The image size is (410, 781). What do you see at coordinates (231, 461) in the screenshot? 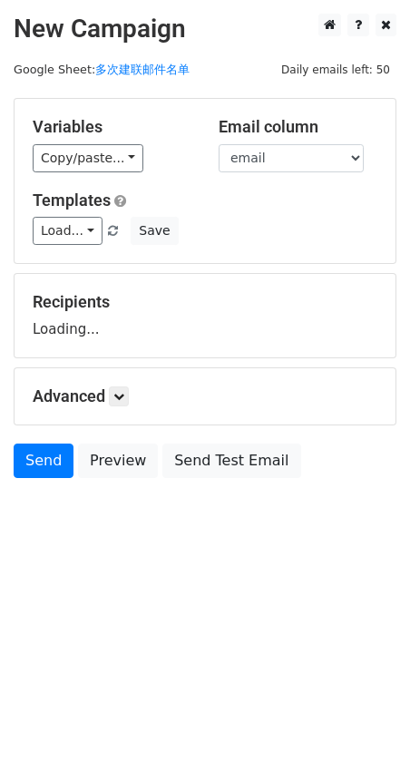
I see `a: Send Test Email` at bounding box center [231, 461].